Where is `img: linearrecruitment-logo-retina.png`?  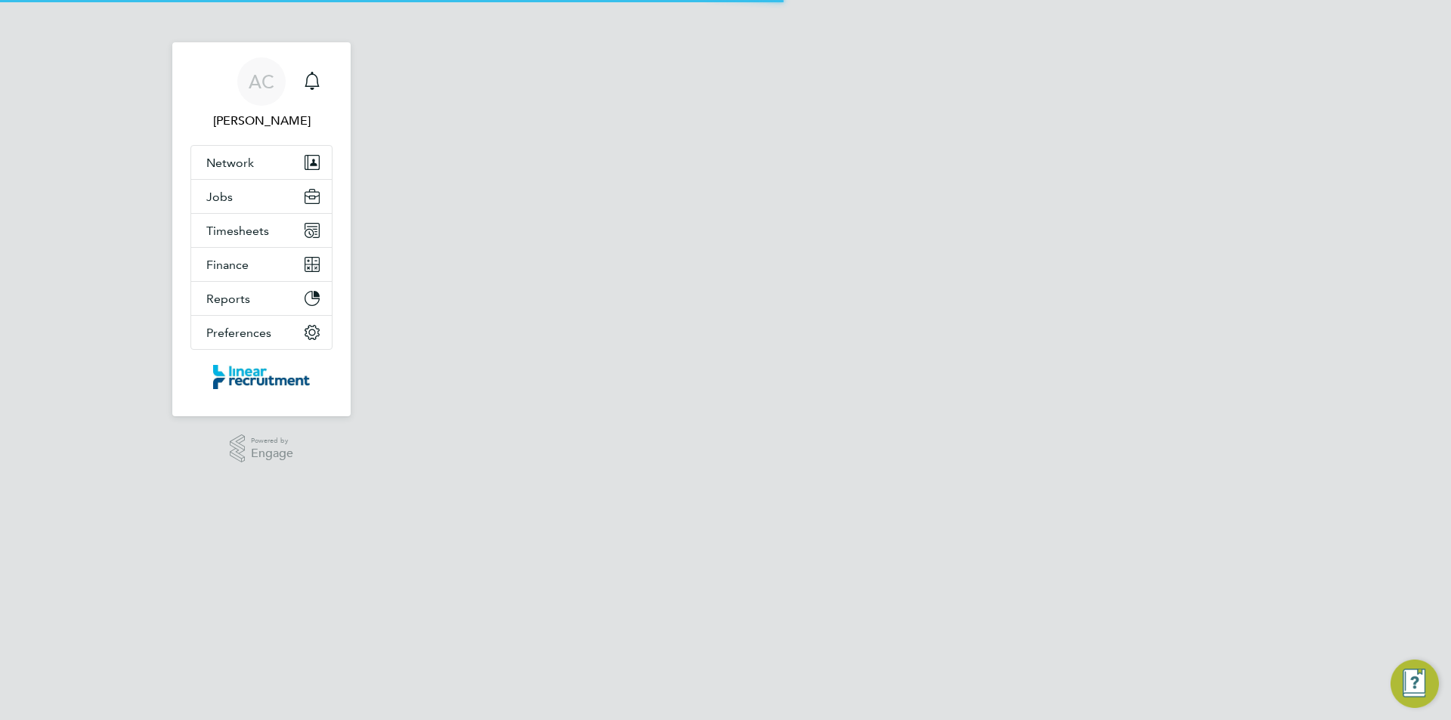 img: linearrecruitment-logo-retina.png is located at coordinates (261, 377).